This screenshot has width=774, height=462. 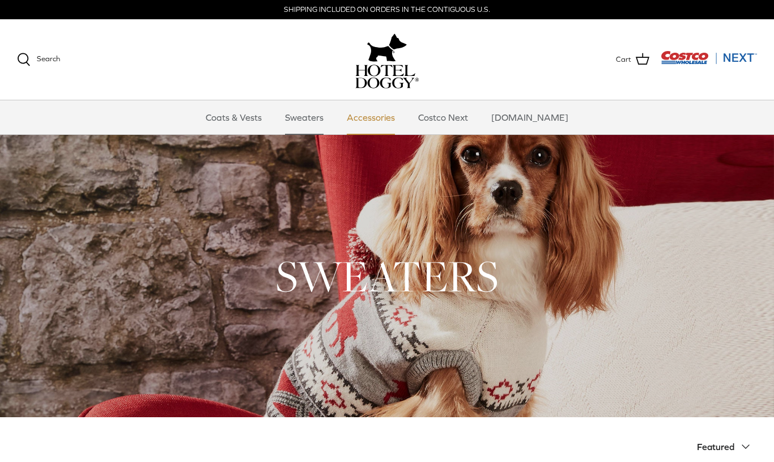 What do you see at coordinates (387, 76) in the screenshot?
I see `img: hoteldoggycom` at bounding box center [387, 76].